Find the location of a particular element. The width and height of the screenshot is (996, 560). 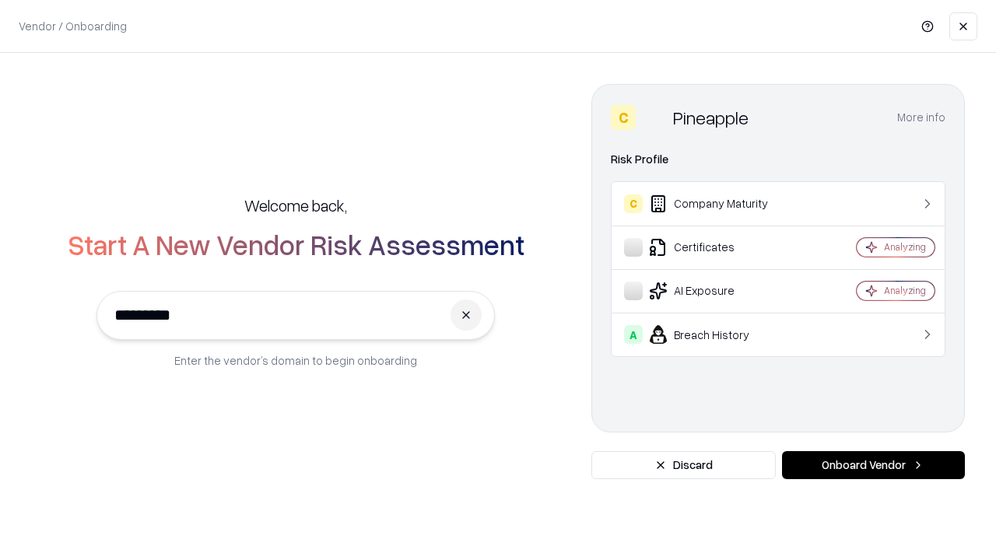

button: More info is located at coordinates (922, 118).